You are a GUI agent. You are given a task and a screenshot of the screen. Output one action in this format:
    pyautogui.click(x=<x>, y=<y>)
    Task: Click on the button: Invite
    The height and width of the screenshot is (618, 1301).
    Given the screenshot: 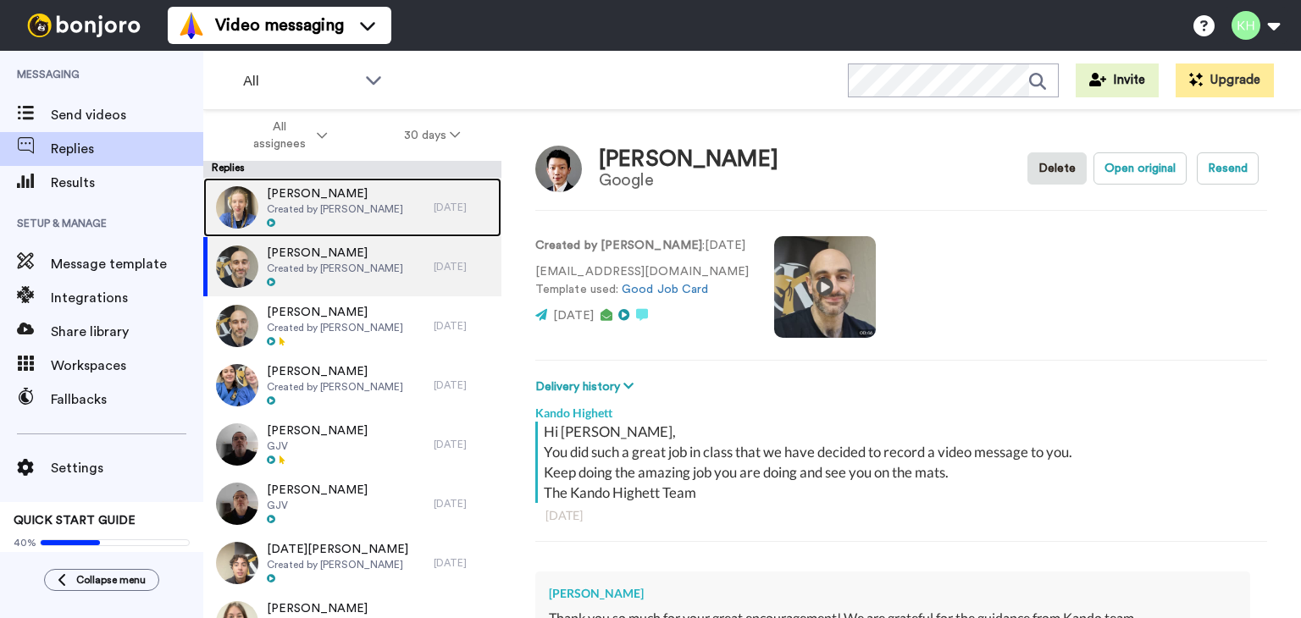 What is the action you would take?
    pyautogui.click(x=1117, y=80)
    